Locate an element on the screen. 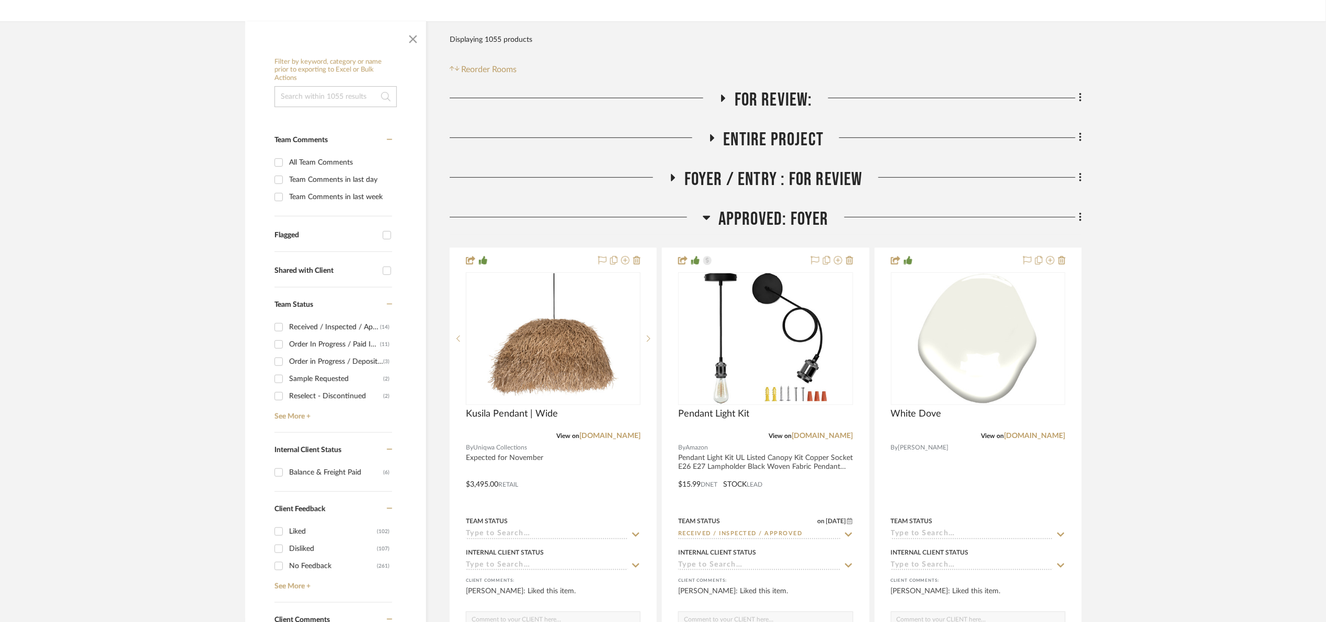 The image size is (1326, 622). div: Disliked is located at coordinates (333, 549).